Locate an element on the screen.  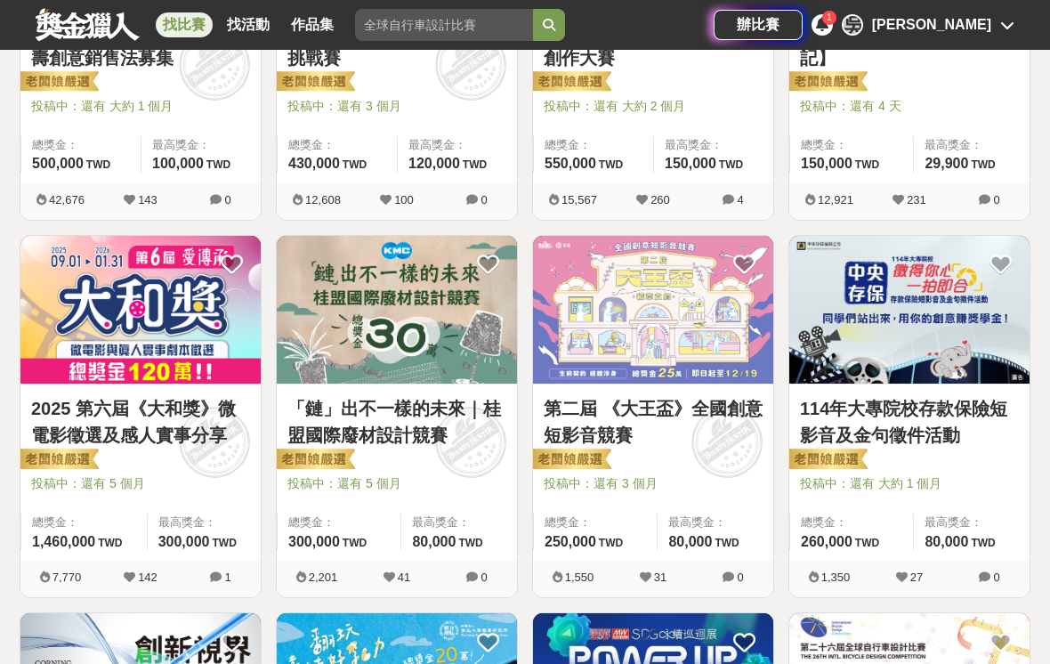
span: 142 is located at coordinates (148, 577).